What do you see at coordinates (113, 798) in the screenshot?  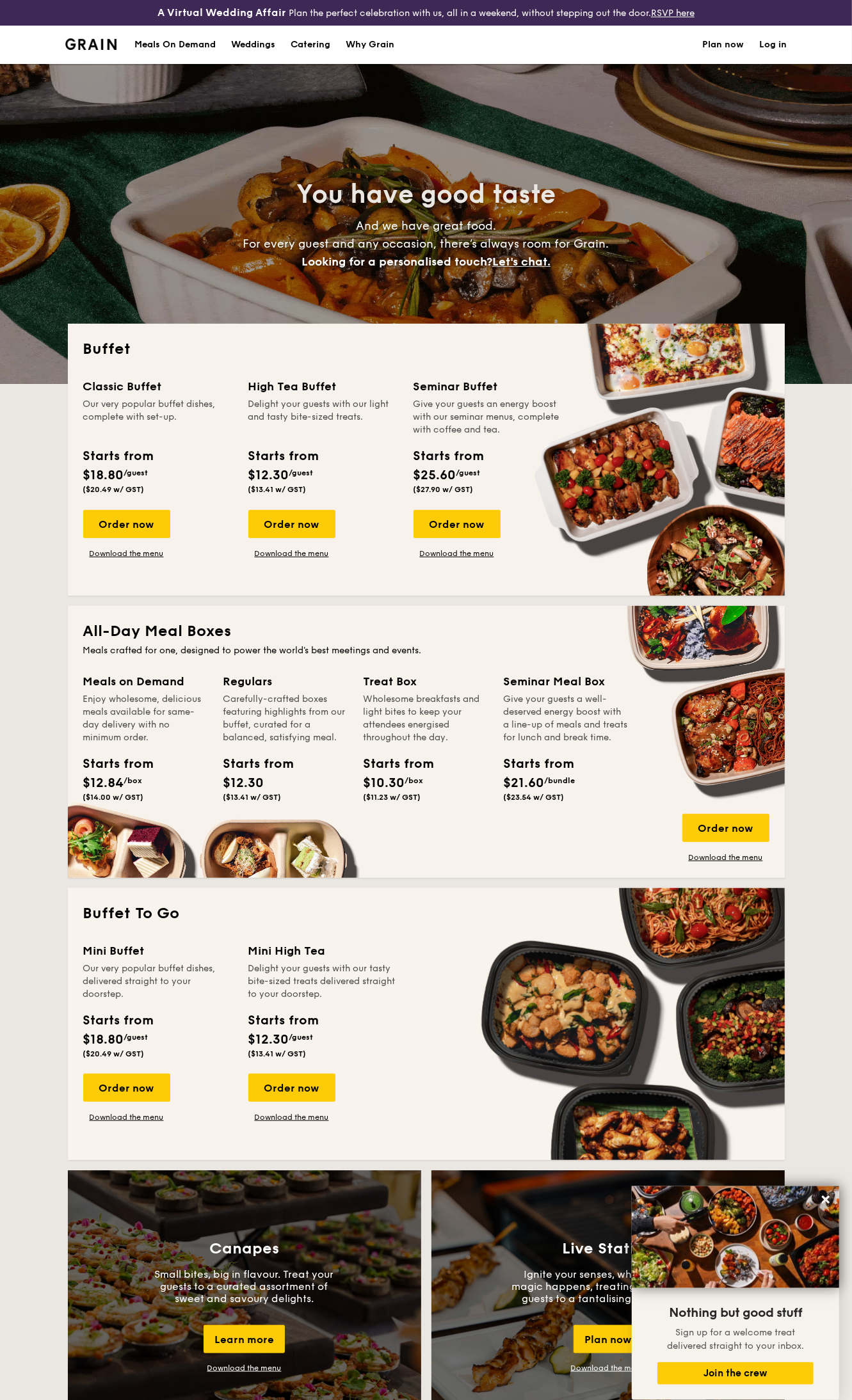 I see `span: ($14.00 w/ GST)` at bounding box center [113, 798].